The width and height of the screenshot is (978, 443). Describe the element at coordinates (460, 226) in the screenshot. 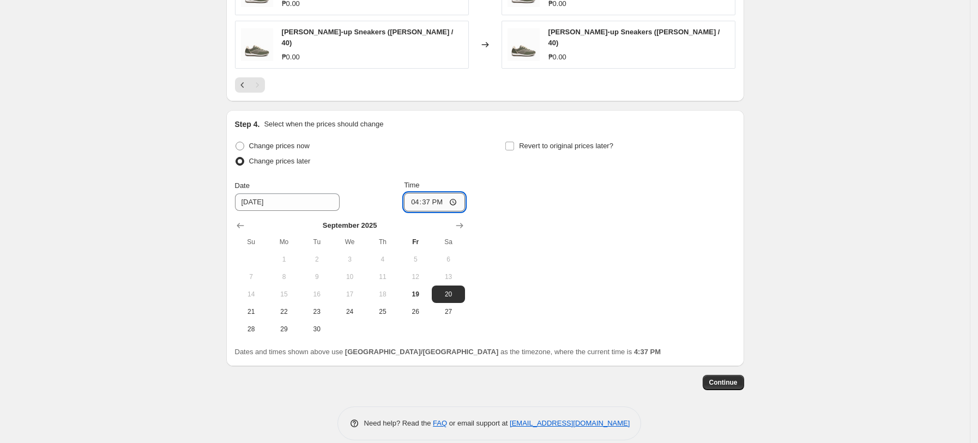

I see `button: Show next month, October 2025` at that location.